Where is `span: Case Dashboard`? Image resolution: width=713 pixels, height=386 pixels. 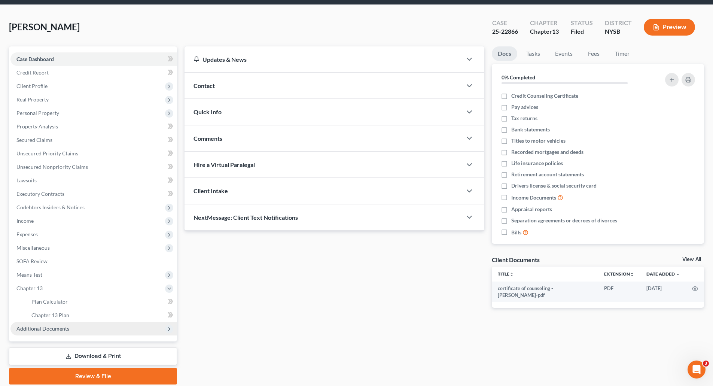 span: Case Dashboard is located at coordinates (35, 59).